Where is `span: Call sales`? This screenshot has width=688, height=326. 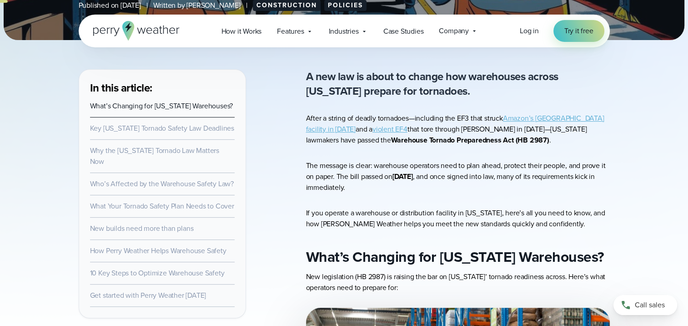 span: Call sales is located at coordinates (650, 305).